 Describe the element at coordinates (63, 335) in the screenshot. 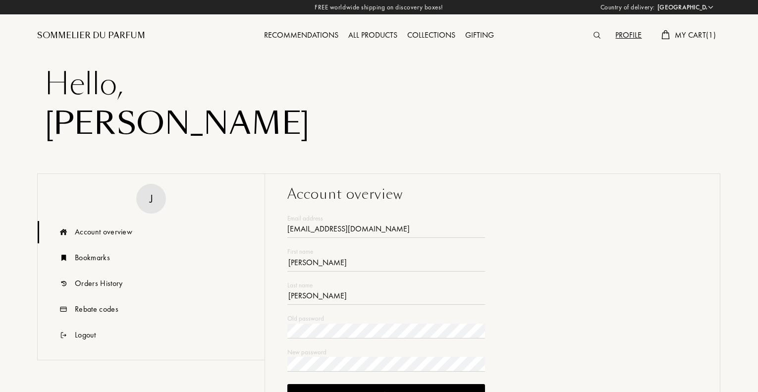

I see `img: icn_logout.svg` at that location.